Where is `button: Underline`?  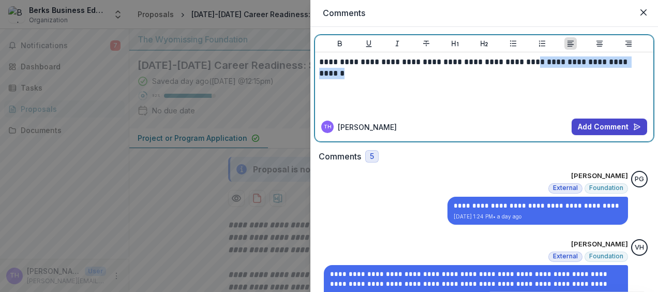
button: Underline is located at coordinates (369, 43).